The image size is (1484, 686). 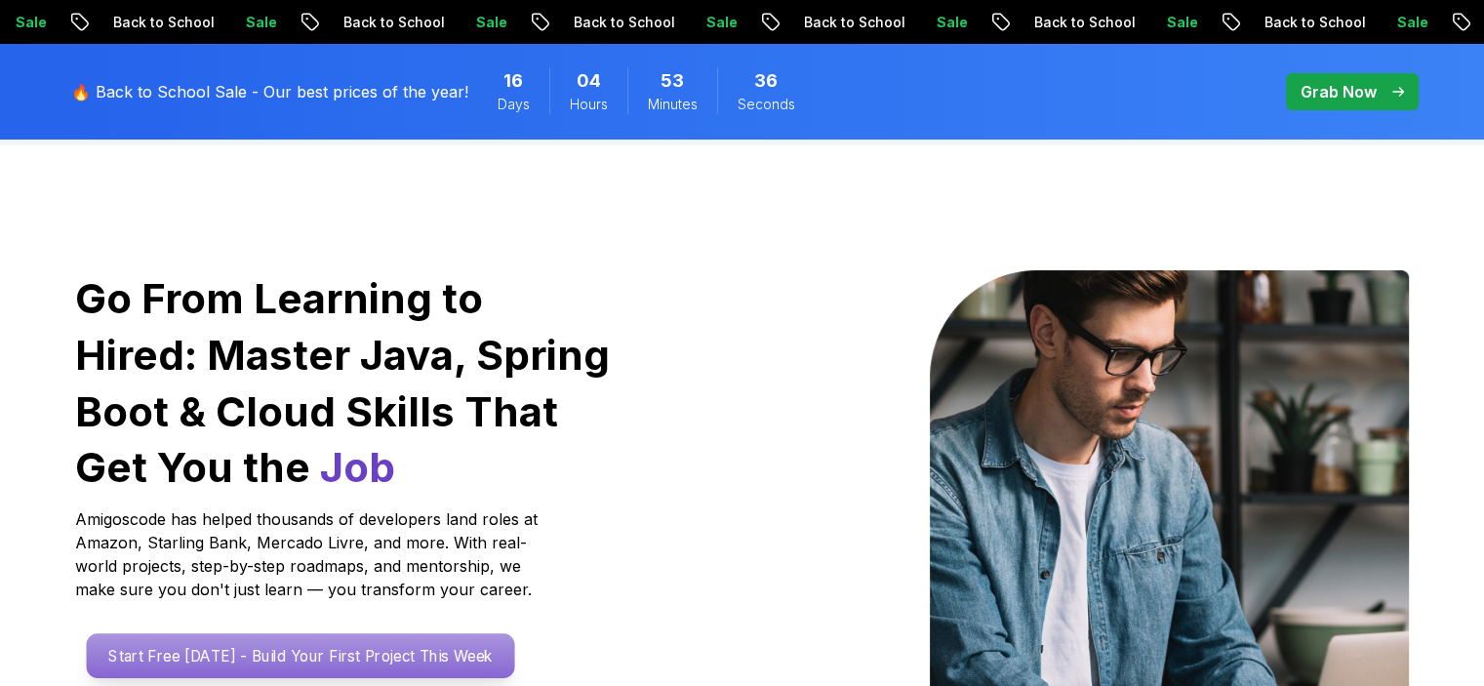 I want to click on span: Hours, so click(x=588, y=104).